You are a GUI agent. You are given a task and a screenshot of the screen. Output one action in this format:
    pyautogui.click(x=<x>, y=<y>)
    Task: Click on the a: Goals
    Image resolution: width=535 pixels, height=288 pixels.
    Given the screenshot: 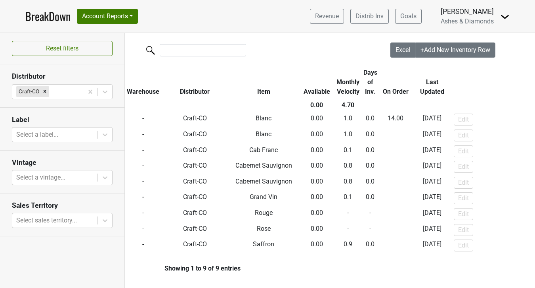 What is the action you would take?
    pyautogui.click(x=409, y=16)
    